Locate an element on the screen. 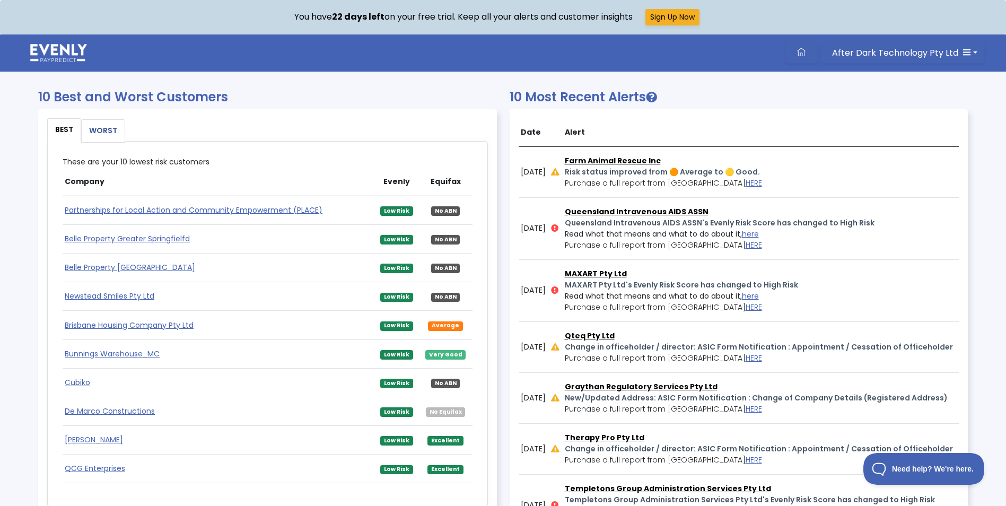  th: Equifax is located at coordinates (445, 182).